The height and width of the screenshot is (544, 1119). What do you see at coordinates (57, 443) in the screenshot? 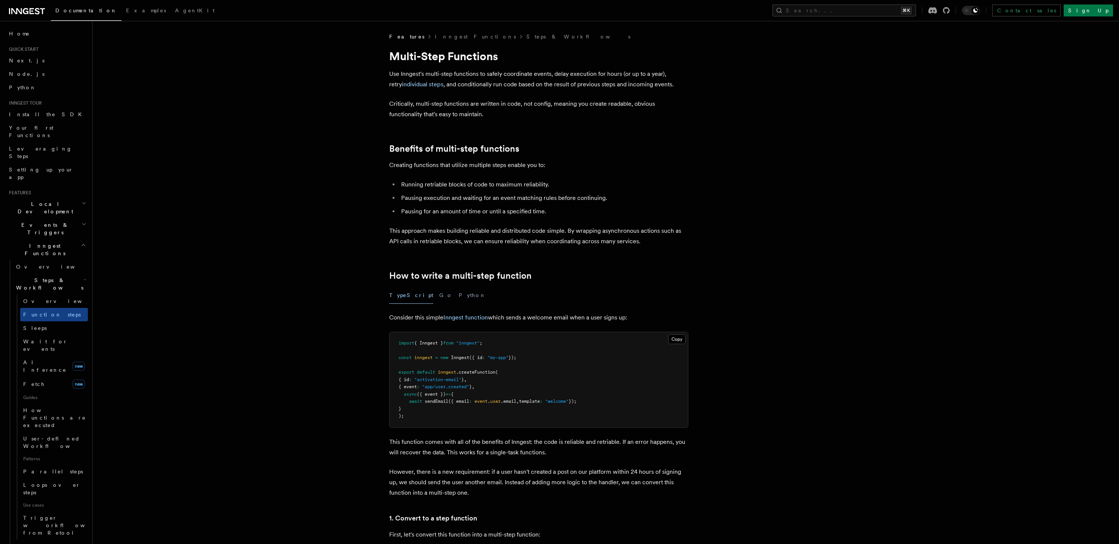
I see `span: User-defined Workflows` at bounding box center [57, 443].